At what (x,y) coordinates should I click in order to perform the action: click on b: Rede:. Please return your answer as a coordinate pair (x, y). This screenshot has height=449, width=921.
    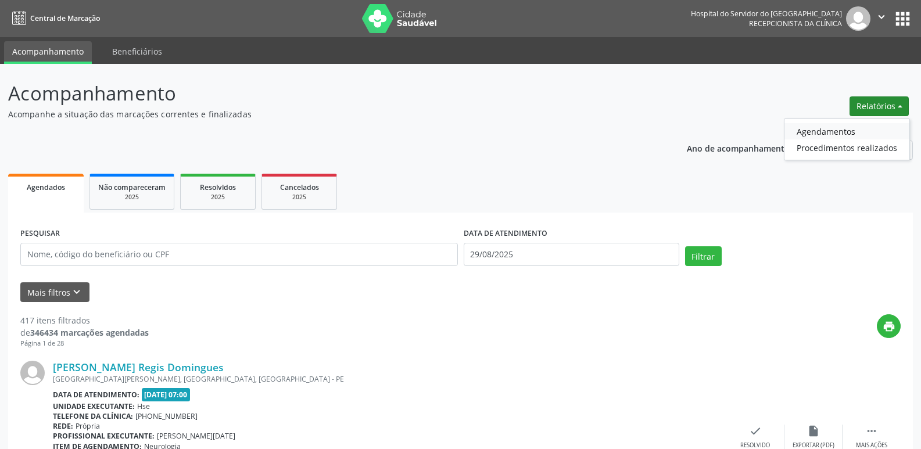
    Looking at the image, I should click on (63, 426).